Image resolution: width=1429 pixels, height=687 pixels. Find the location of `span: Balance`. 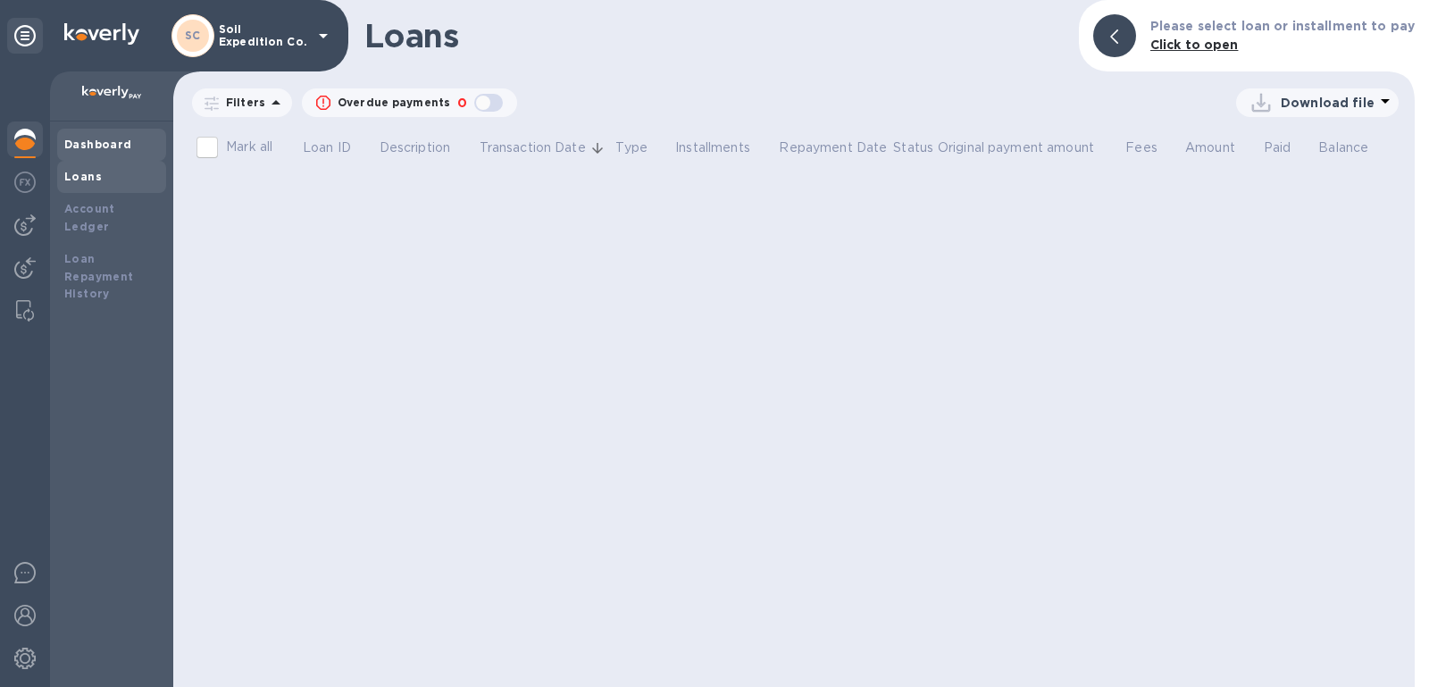

span: Balance is located at coordinates (1354, 147).